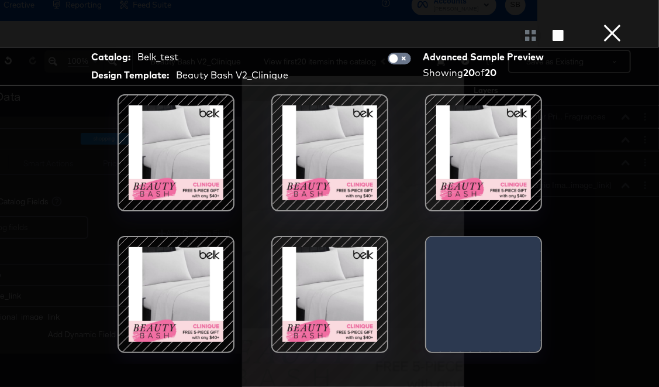  I want to click on strong: Design Template:, so click(130, 75).